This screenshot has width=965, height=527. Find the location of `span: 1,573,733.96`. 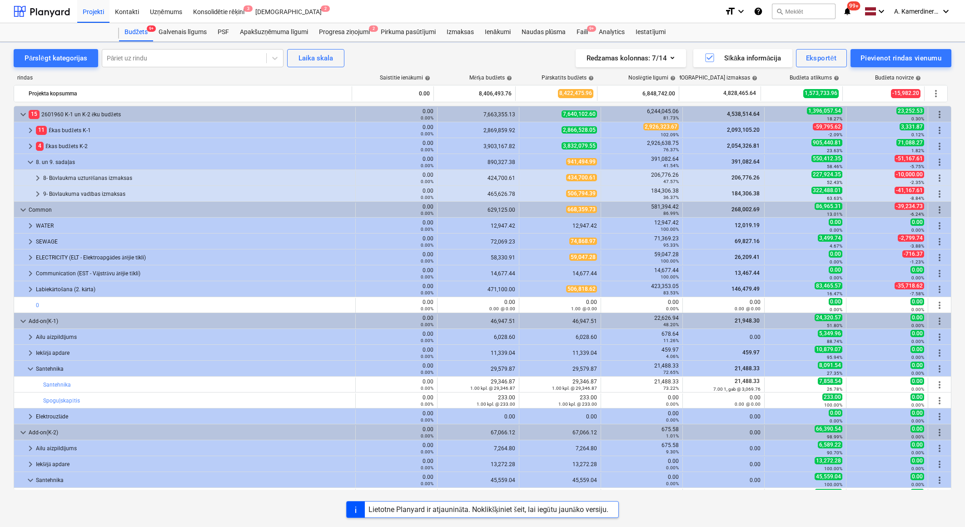

span: 1,573,733.96 is located at coordinates (821, 93).